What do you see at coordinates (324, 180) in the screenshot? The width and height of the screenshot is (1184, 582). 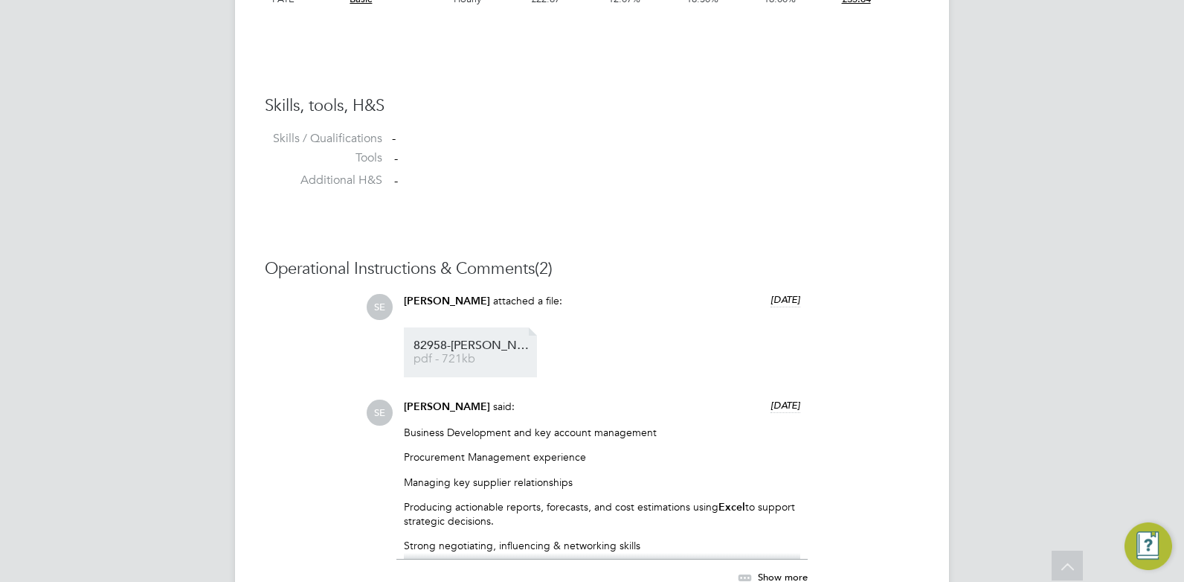 I see `label: Additional H&S` at bounding box center [324, 180].